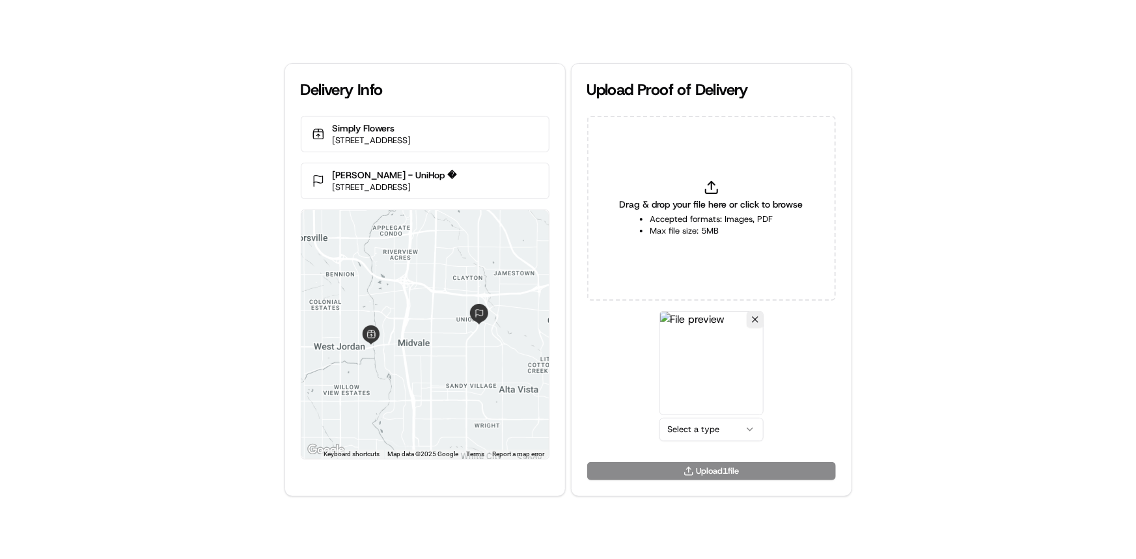 This screenshot has width=1136, height=559. What do you see at coordinates (712, 90) in the screenshot?
I see `div: Upload Proof of Delivery` at bounding box center [712, 90].